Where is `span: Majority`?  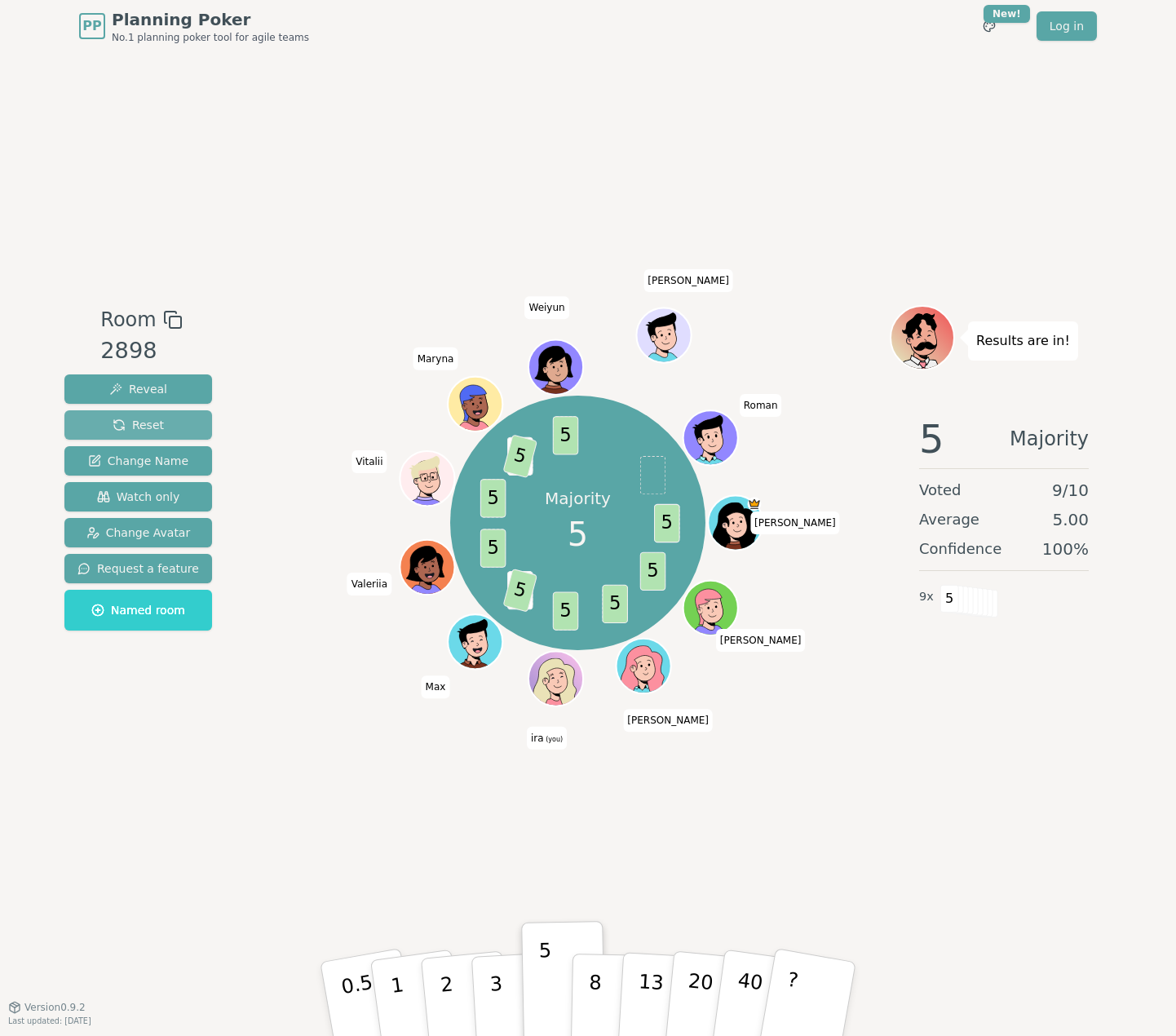
span: Majority is located at coordinates (1049, 439).